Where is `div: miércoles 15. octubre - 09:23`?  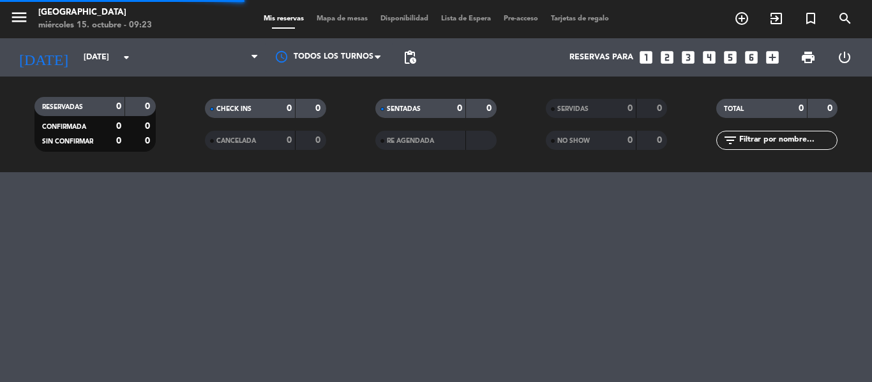 div: miércoles 15. octubre - 09:23 is located at coordinates (95, 26).